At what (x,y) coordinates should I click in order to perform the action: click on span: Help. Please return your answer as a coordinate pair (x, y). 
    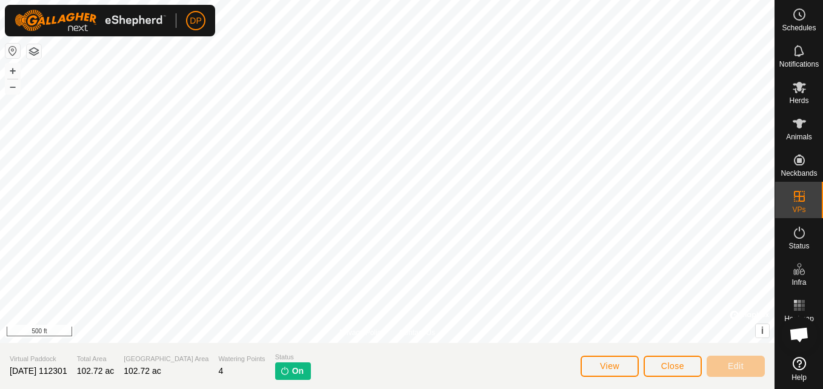
    Looking at the image, I should click on (798, 377).